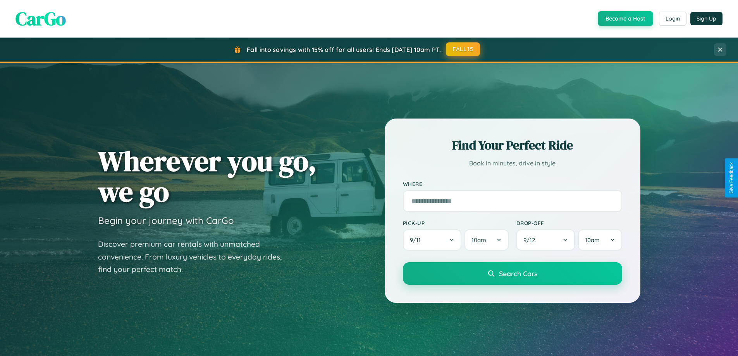 The height and width of the screenshot is (356, 738). What do you see at coordinates (569, 223) in the screenshot?
I see `label: Drop-off` at bounding box center [569, 223].